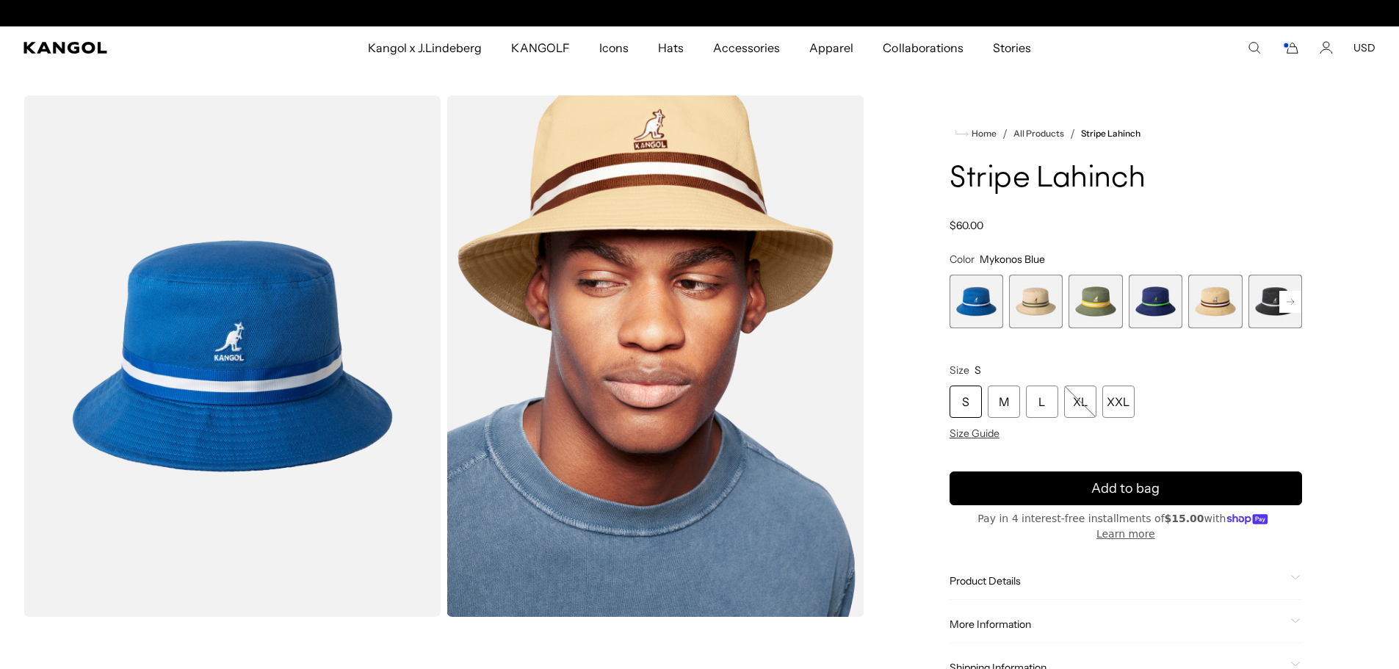 The image size is (1399, 669). I want to click on summary: Search here, so click(1255, 48).